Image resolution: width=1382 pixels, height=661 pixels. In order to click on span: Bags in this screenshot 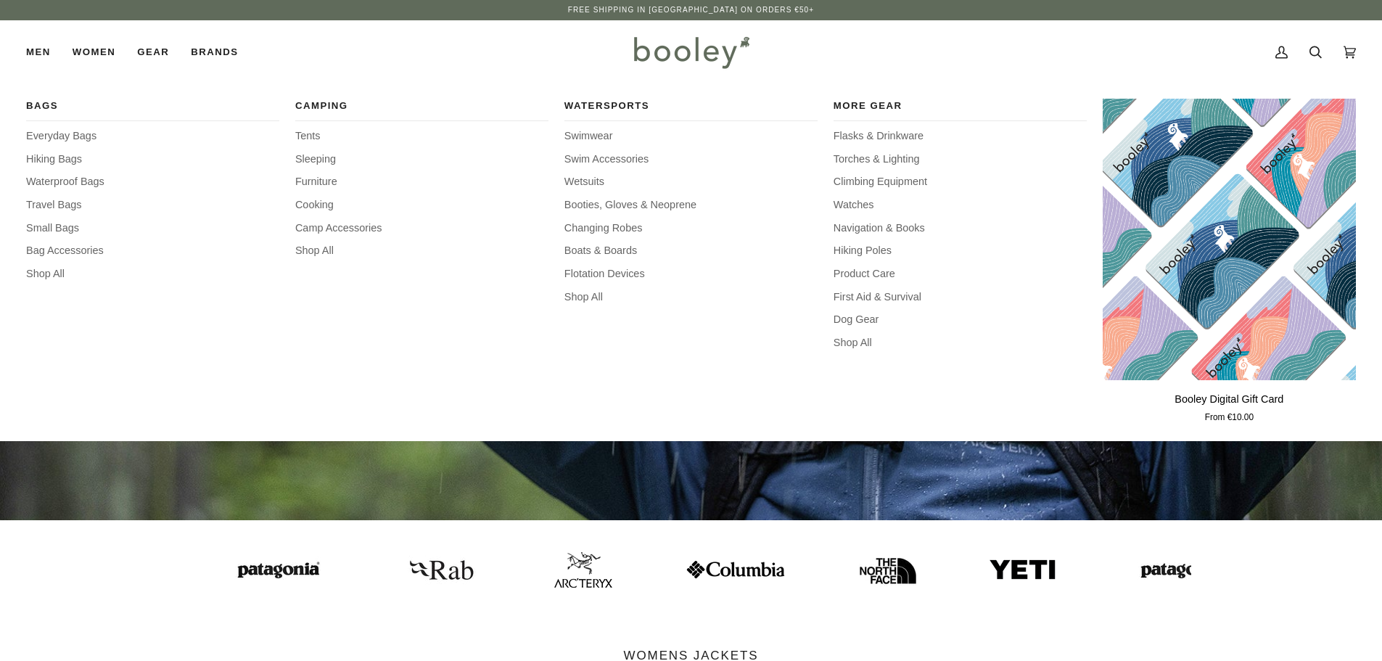, I will do `click(152, 106)`.